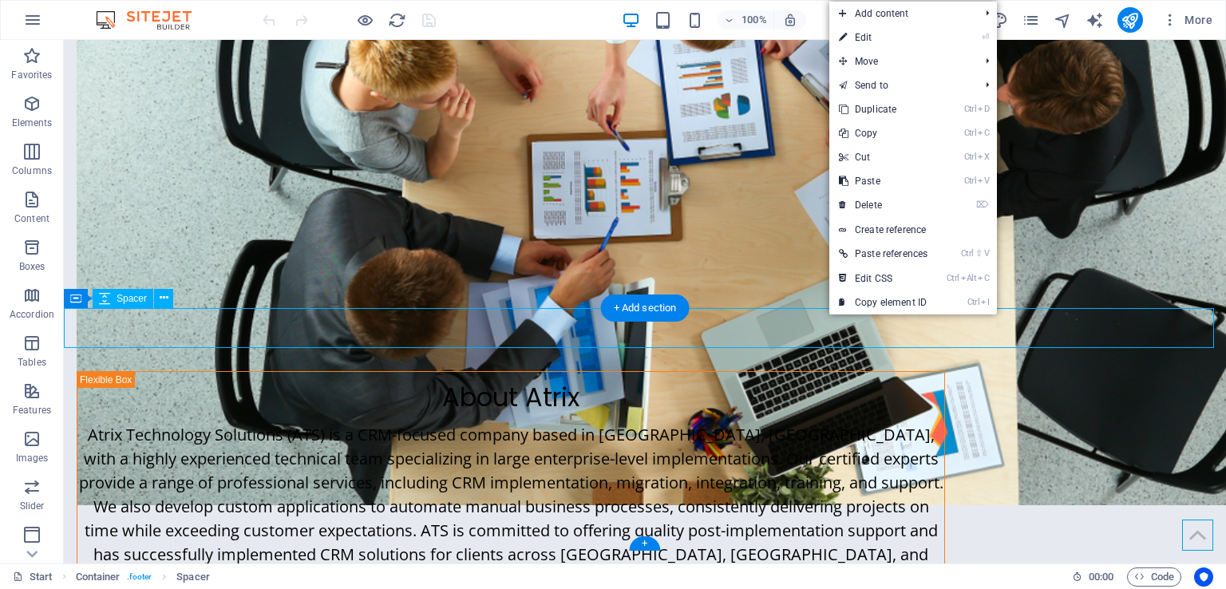 This screenshot has height=589, width=1226. I want to click on p: Boxes, so click(32, 267).